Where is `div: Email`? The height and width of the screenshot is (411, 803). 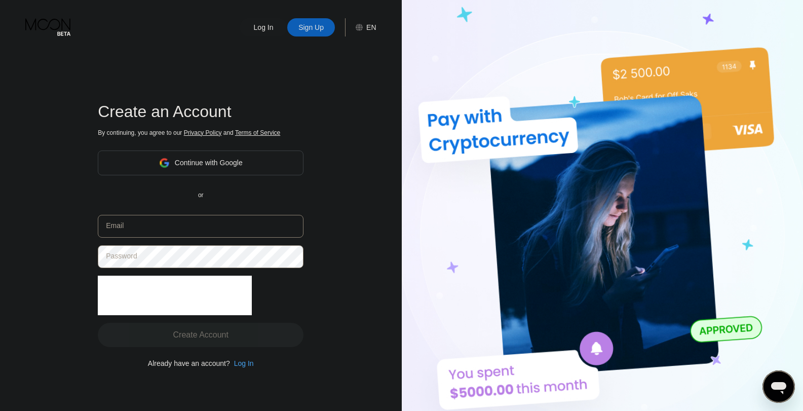 div: Email is located at coordinates (114, 225).